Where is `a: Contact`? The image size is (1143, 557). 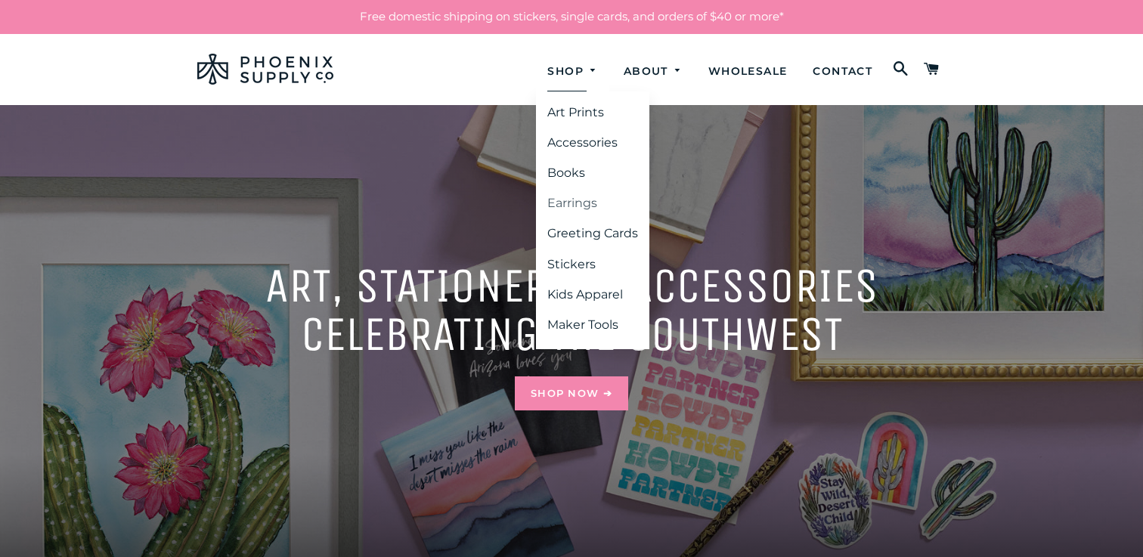 a: Contact is located at coordinates (842, 71).